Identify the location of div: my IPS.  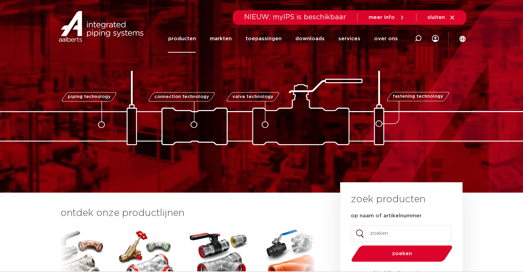
(436, 39).